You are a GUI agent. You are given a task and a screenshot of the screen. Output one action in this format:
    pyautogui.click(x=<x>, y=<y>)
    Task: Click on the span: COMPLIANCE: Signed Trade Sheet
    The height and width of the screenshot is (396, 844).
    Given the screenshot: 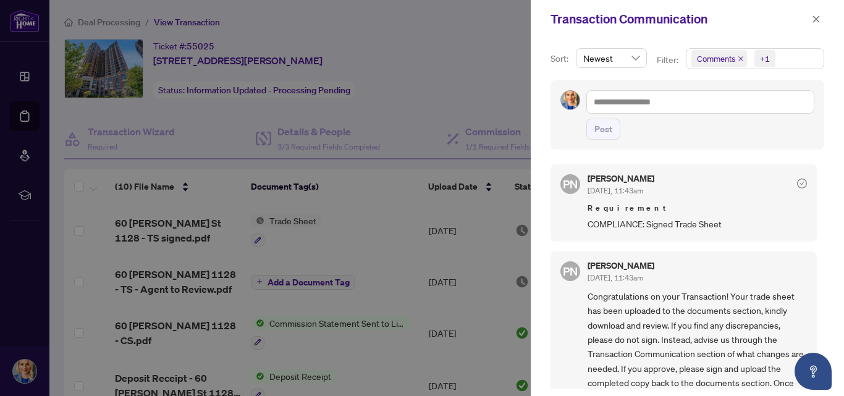 What is the action you would take?
    pyautogui.click(x=697, y=224)
    